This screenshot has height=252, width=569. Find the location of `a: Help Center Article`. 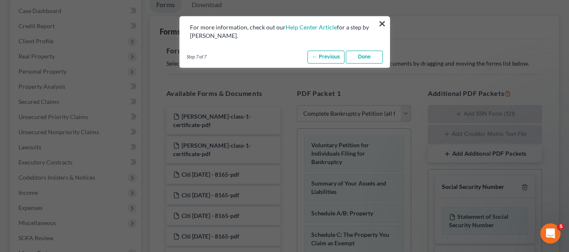

a: Help Center Article is located at coordinates (311, 27).